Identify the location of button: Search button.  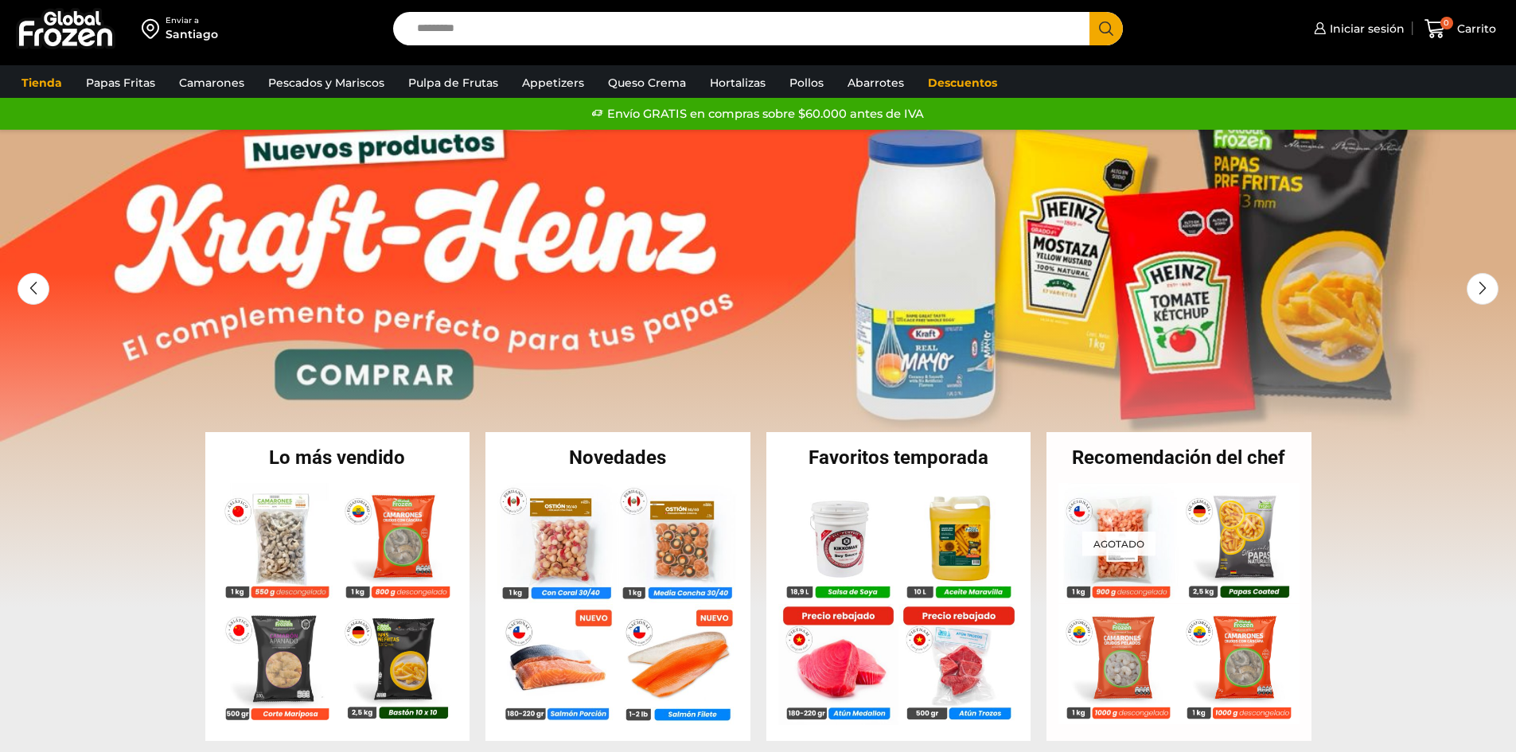
(1106, 29).